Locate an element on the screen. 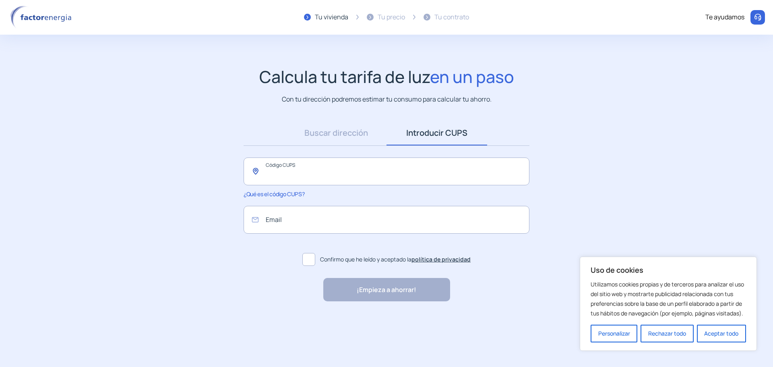 The image size is (773, 367). h1: Calcula tu tarifa de luz is located at coordinates (386, 76).